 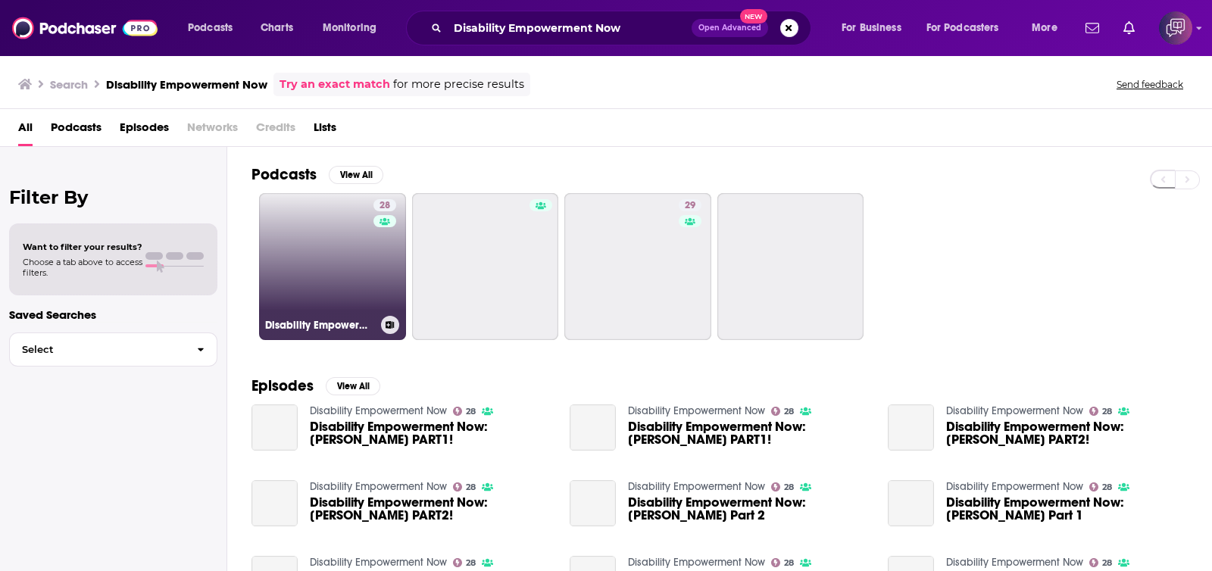 I want to click on span: Lists, so click(x=325, y=130).